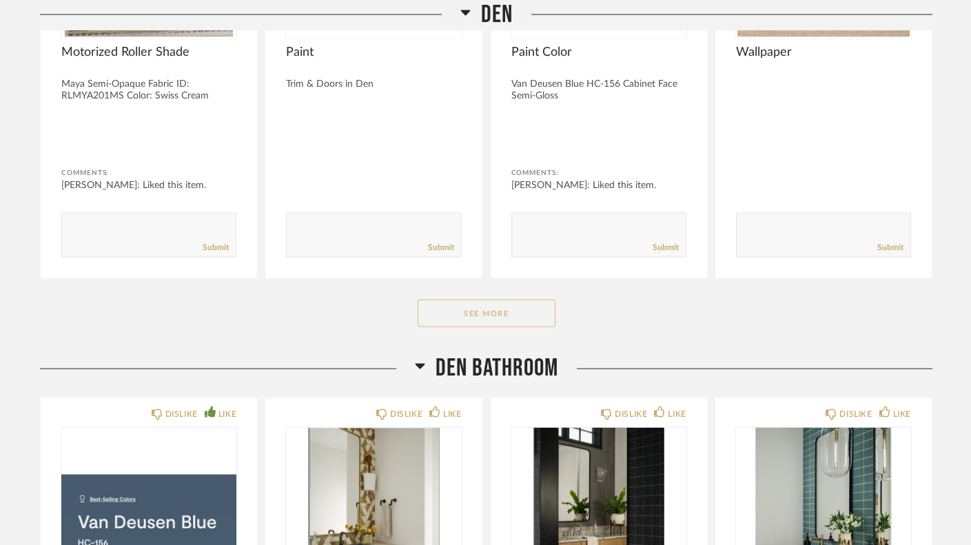  Describe the element at coordinates (599, 52) in the screenshot. I see `span: Paint Color` at that location.